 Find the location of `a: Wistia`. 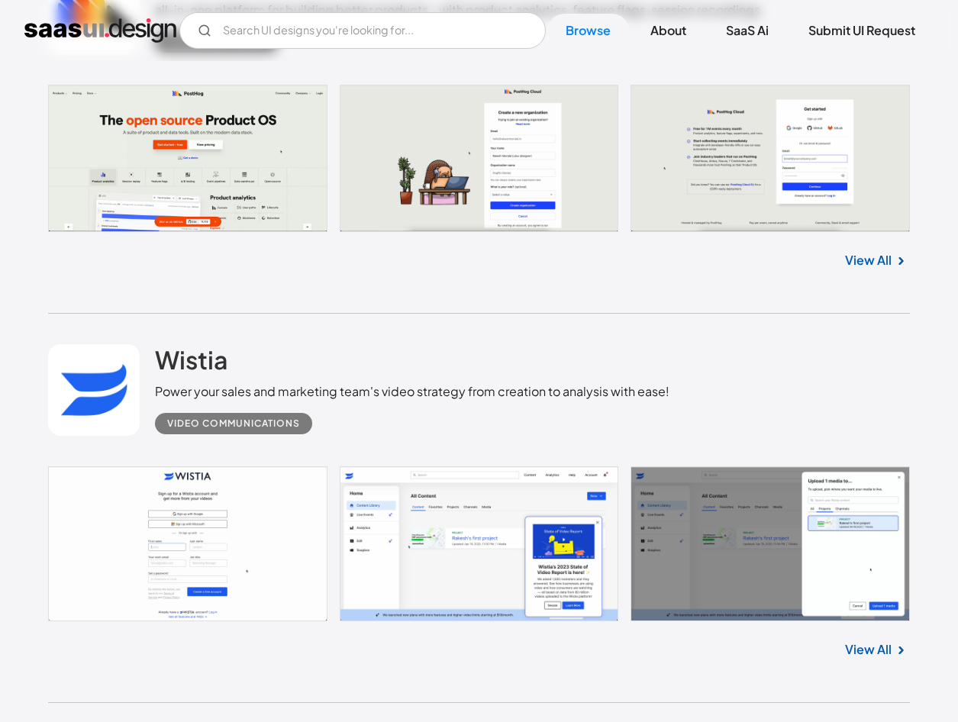

a: Wistia is located at coordinates (192, 363).